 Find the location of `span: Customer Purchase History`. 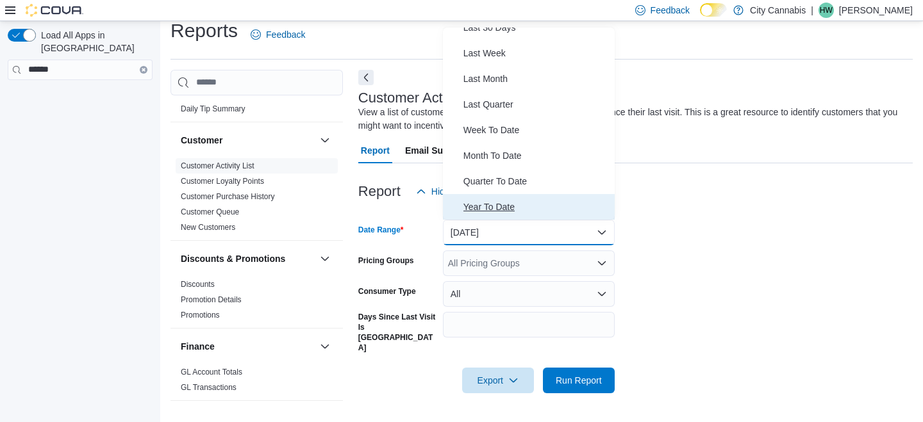

span: Customer Purchase History is located at coordinates (228, 197).